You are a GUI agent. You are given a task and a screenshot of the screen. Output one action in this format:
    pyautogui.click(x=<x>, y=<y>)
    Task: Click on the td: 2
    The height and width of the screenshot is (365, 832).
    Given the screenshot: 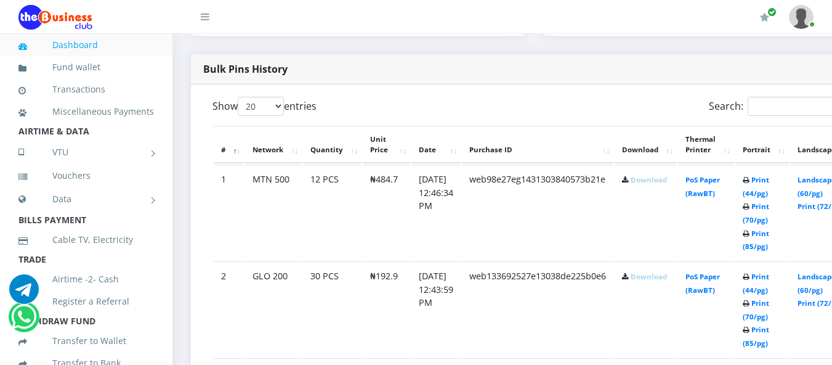 What is the action you would take?
    pyautogui.click(x=229, y=309)
    